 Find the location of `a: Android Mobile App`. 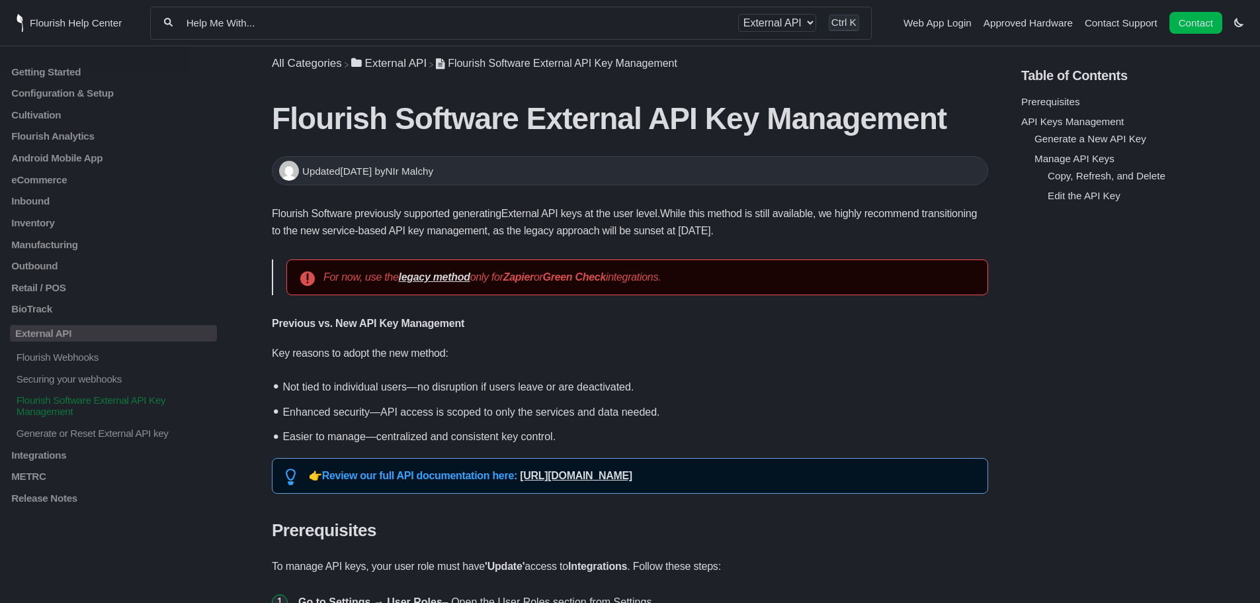

a: Android Mobile App is located at coordinates (113, 157).